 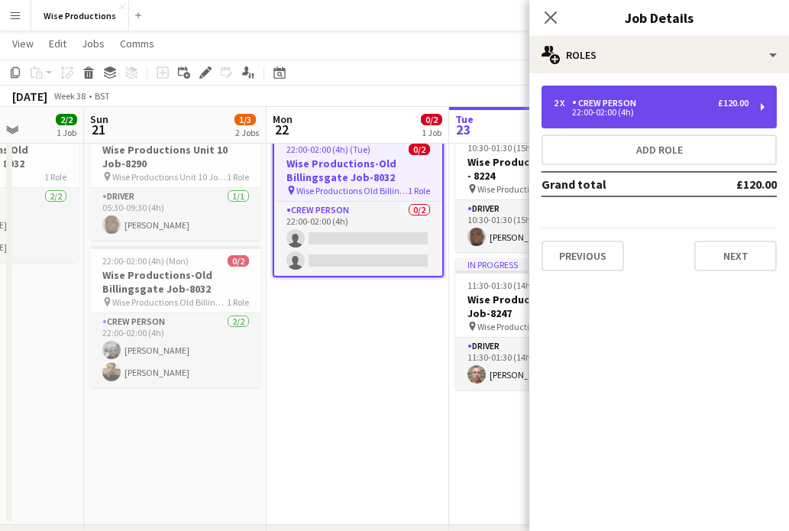 What do you see at coordinates (358, 199) in the screenshot?
I see `app-job-card: Updated22:00-02:00 (4h) (Tue)0/2Wise Productions-Old Billingsgate Job-8032 Wise Productions Old B...` at bounding box center [358, 199].